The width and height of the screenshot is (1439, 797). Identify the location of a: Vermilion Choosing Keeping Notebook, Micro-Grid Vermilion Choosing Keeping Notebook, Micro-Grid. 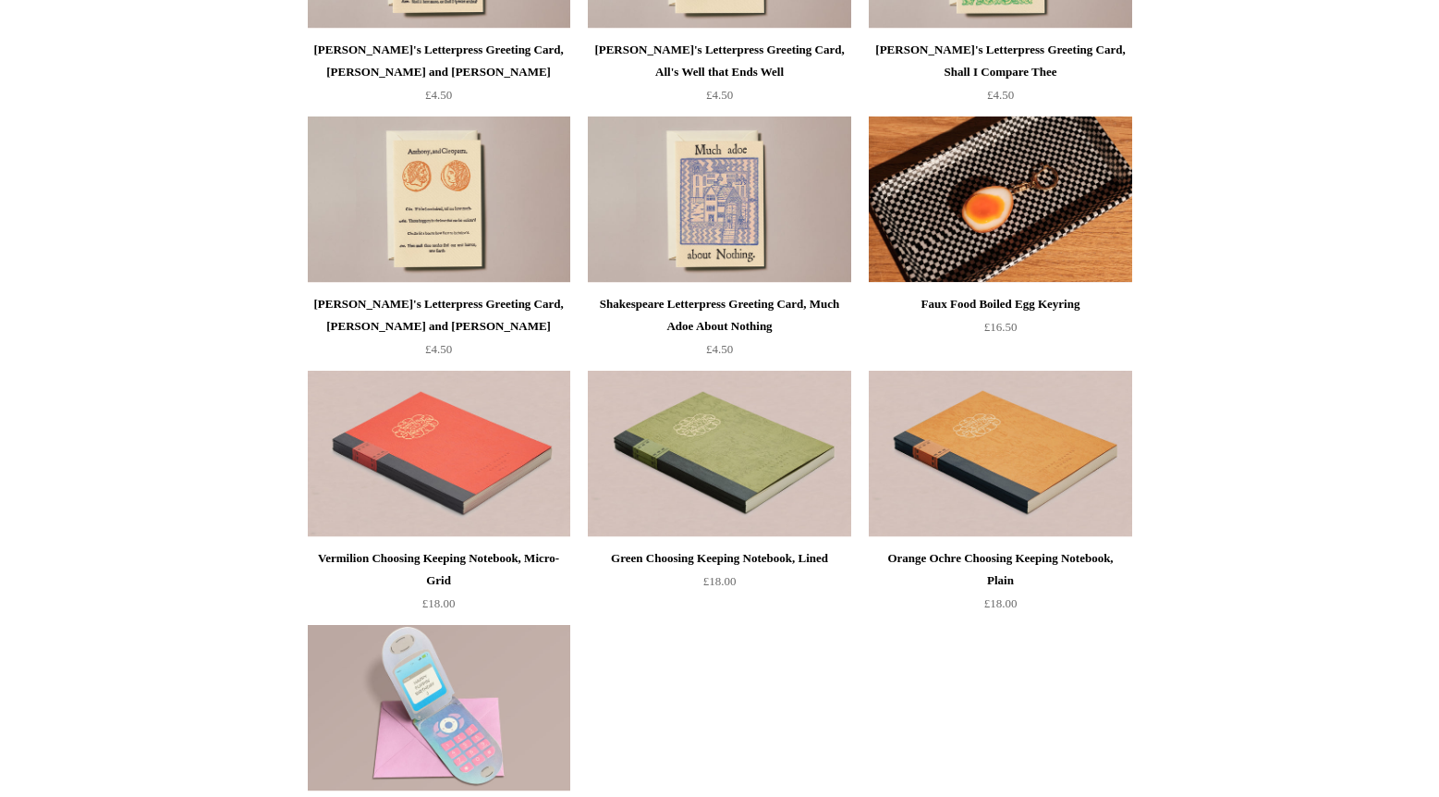
(439, 454).